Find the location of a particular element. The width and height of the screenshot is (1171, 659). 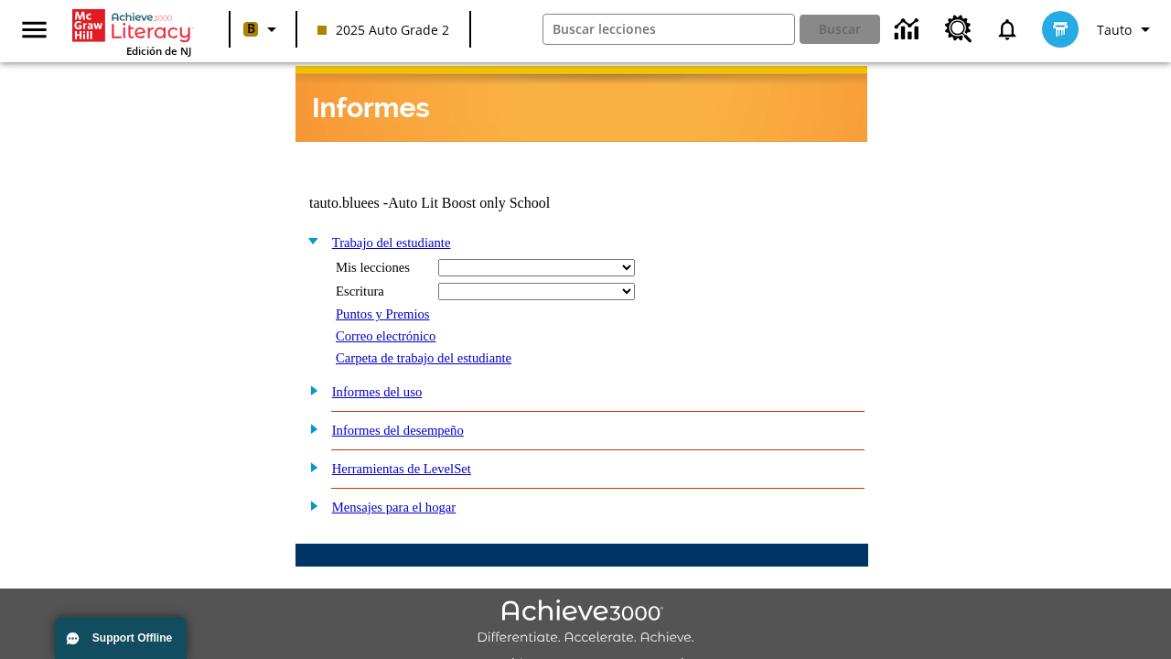

img: Achieve3000 Differentiate Accelerate Achieve is located at coordinates (585, 622).